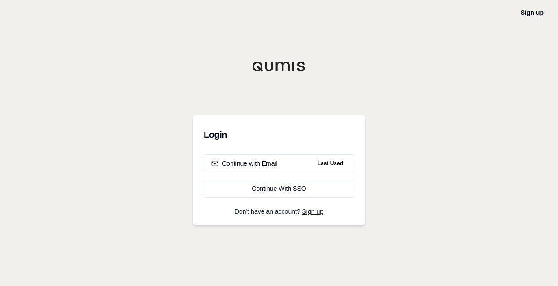 This screenshot has height=286, width=558. What do you see at coordinates (279, 163) in the screenshot?
I see `button: Continue with EmailLast Used` at bounding box center [279, 163].